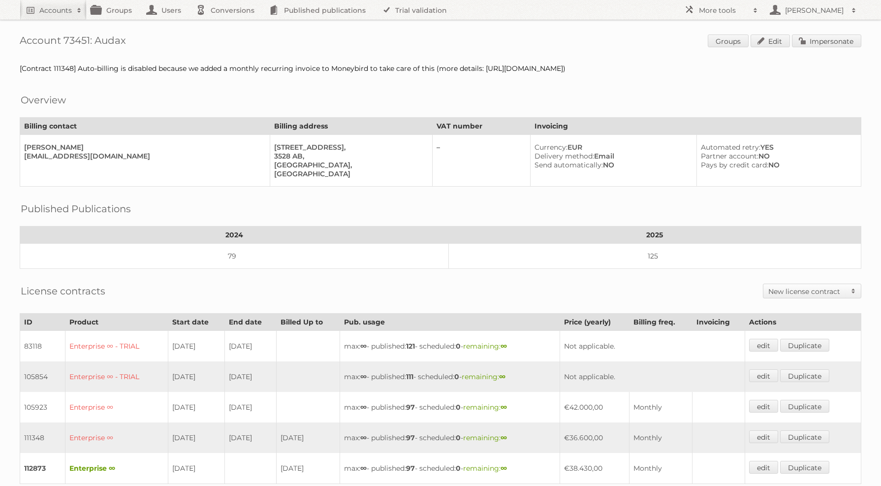  What do you see at coordinates (655, 256) in the screenshot?
I see `td: 125` at bounding box center [655, 256].